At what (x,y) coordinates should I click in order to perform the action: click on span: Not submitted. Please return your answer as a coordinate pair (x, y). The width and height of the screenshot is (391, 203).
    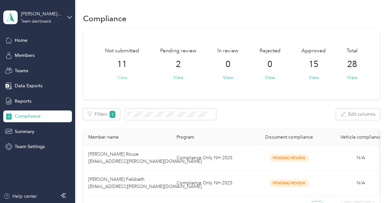
    Looking at the image, I should click on (122, 51).